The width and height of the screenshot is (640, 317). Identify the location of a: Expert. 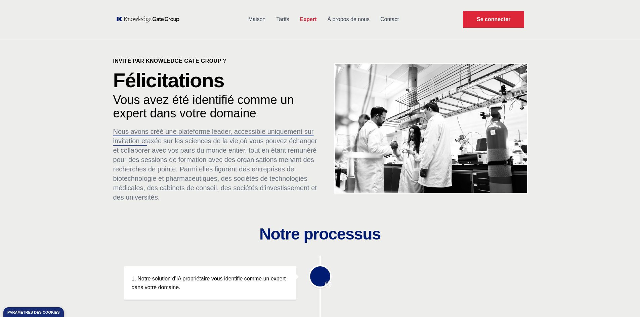
(308, 19).